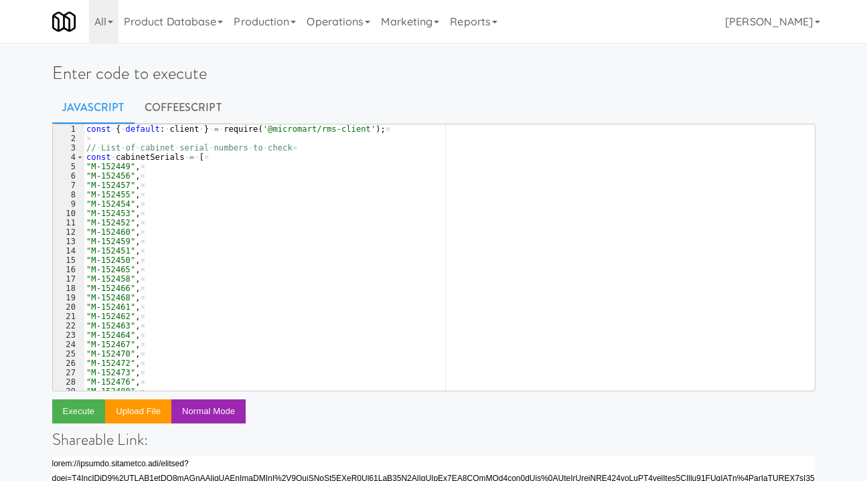  Describe the element at coordinates (68, 129) in the screenshot. I see `div: 1` at that location.